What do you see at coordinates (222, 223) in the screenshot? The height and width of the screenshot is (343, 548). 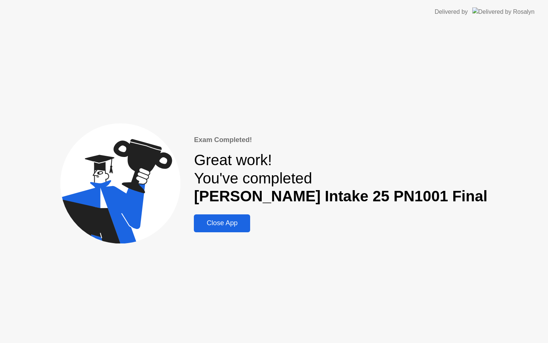 I see `div: Close App` at bounding box center [222, 223].